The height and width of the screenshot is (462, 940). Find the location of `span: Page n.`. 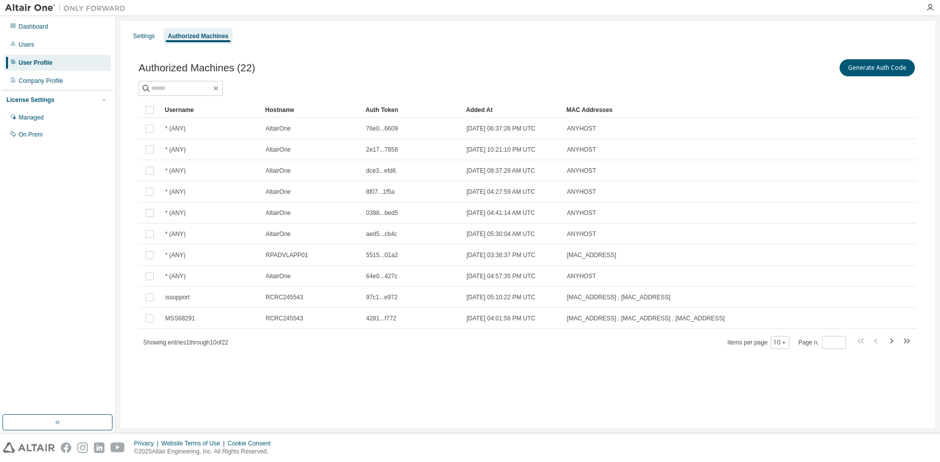

span: Page n. is located at coordinates (822, 342).